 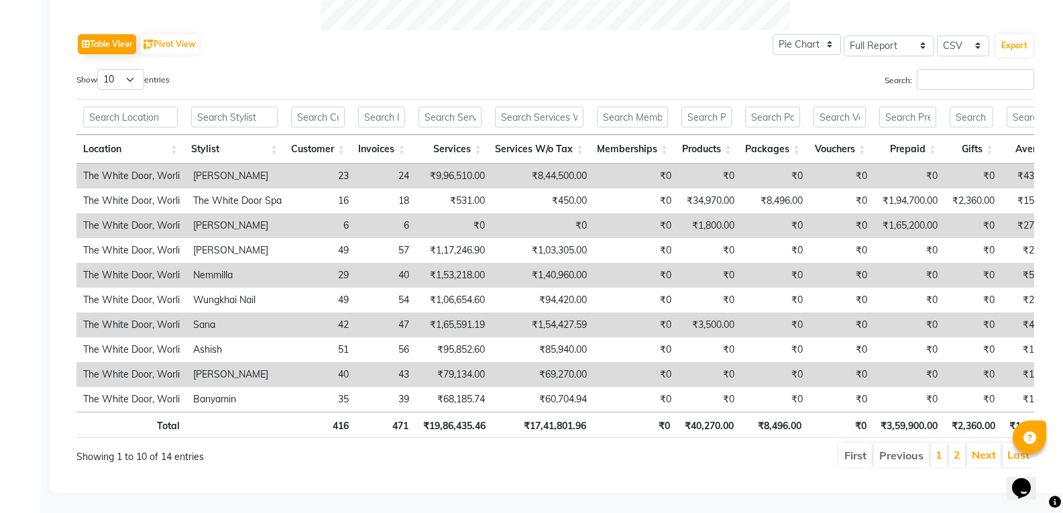 What do you see at coordinates (238, 399) in the screenshot?
I see `td: Banyamin` at bounding box center [238, 399].